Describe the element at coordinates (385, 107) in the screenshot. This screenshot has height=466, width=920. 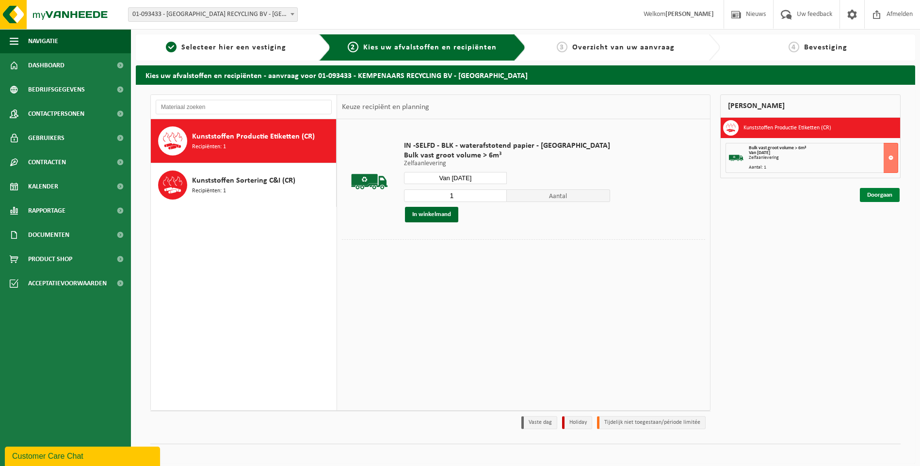
I see `div: Keuze recipiënt en planning` at that location.